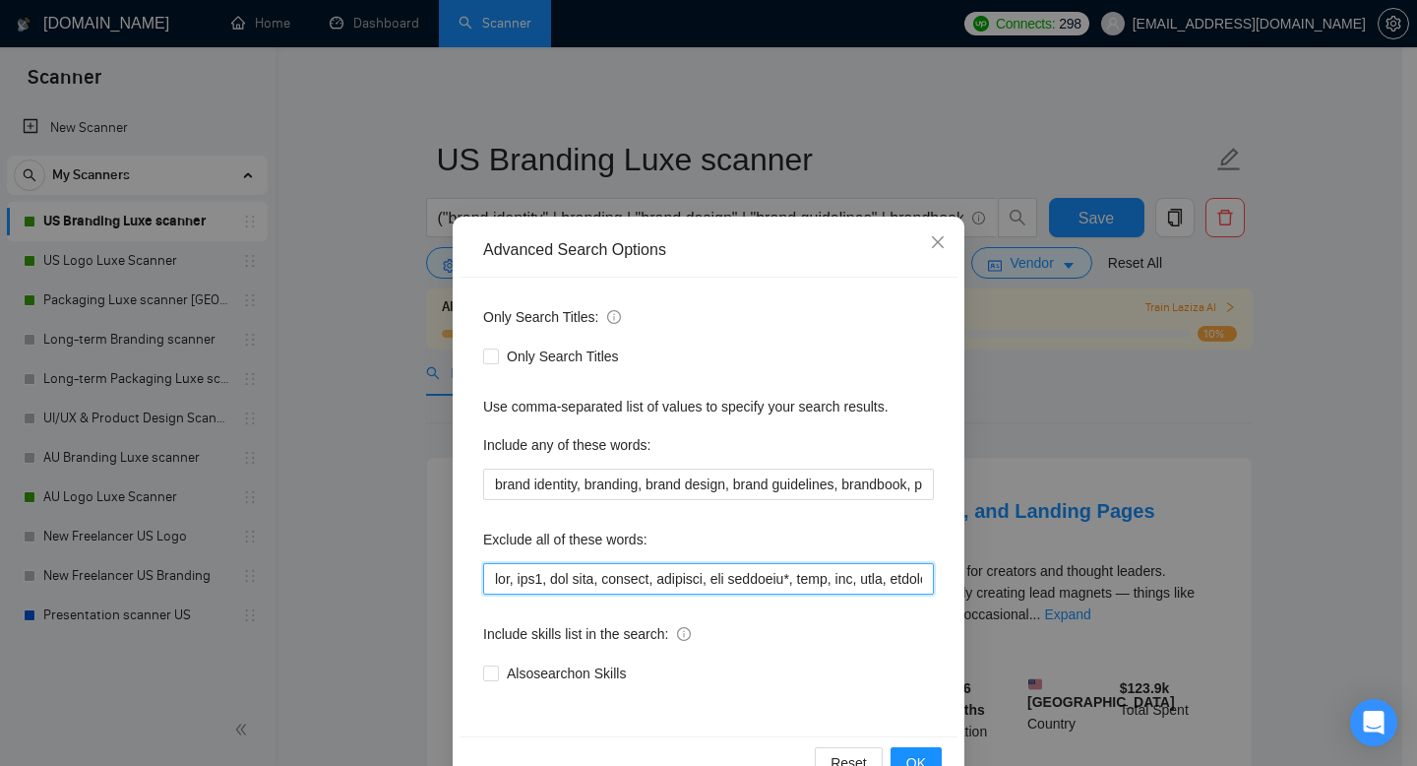  What do you see at coordinates (708, 406) in the screenshot?
I see `div: Use comma-separated list of values to specify your search results.` at bounding box center [708, 406].